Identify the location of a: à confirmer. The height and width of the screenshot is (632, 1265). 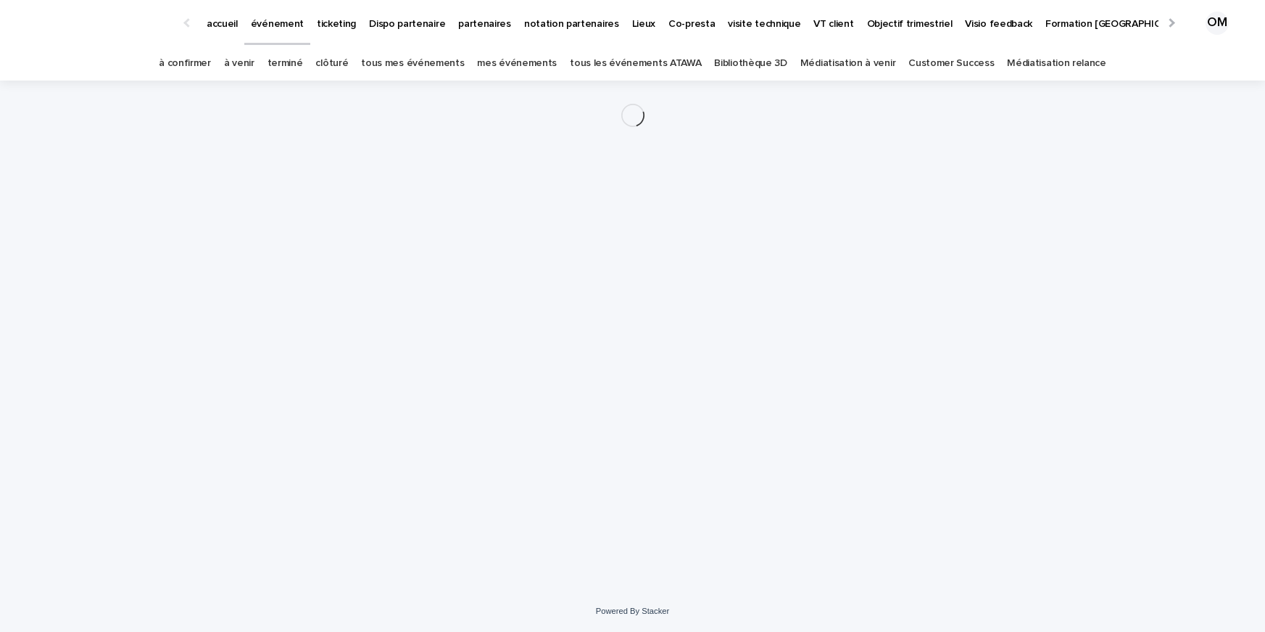
(185, 63).